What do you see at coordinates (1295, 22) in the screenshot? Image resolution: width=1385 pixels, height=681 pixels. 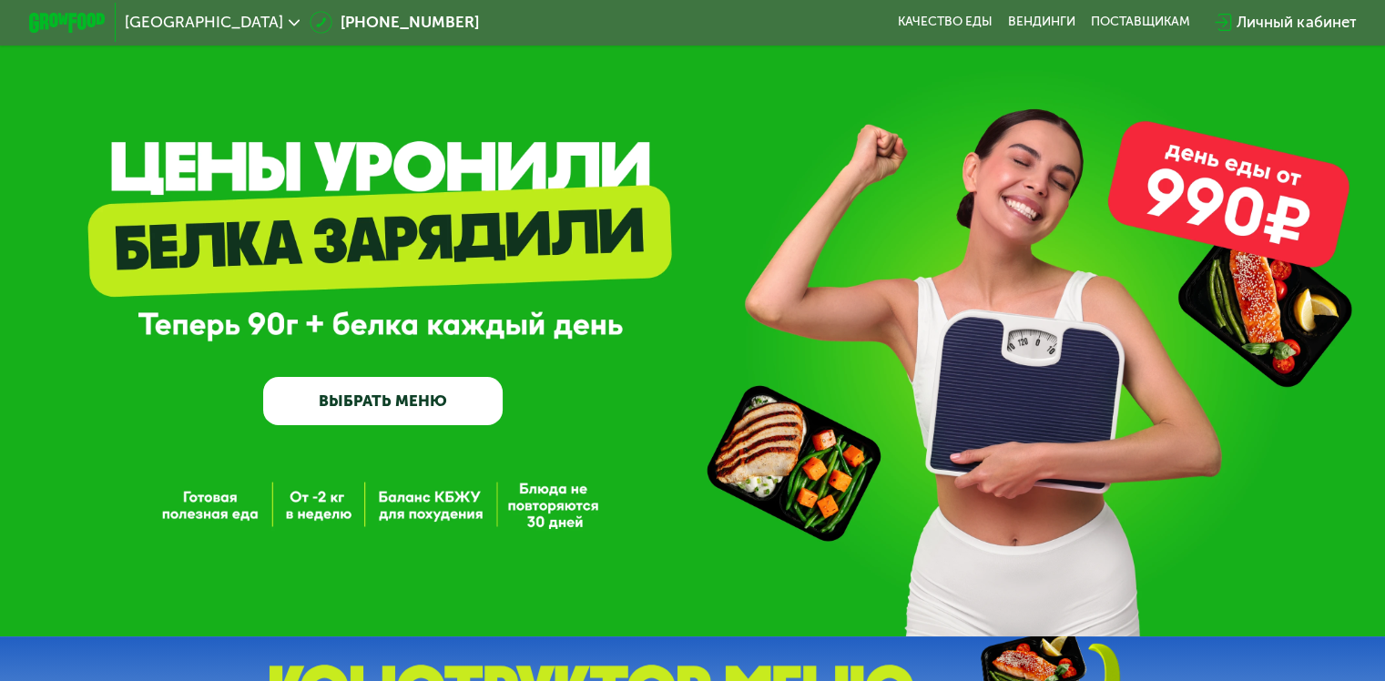 I see `div: Личный кабинет` at bounding box center [1295, 22].